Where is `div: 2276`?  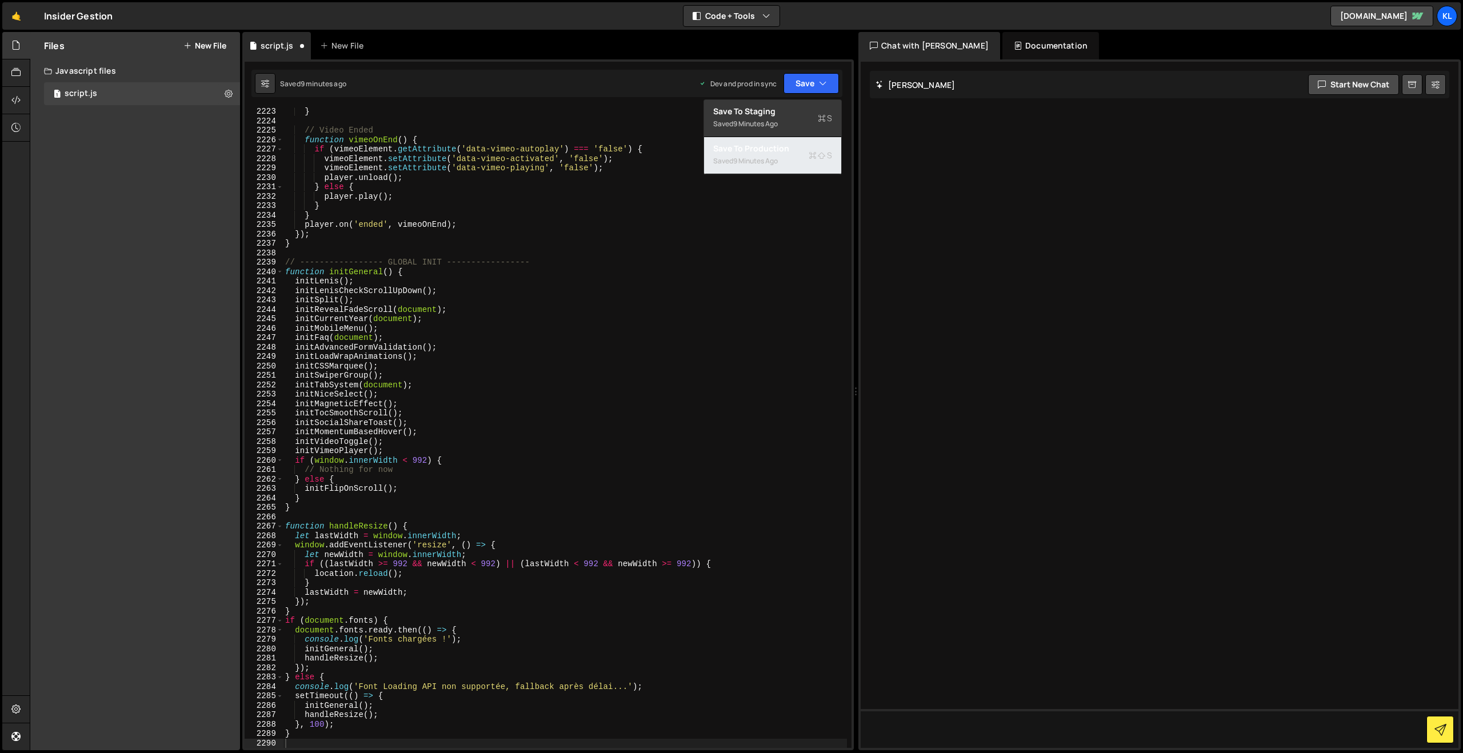 div: 2276 is located at coordinates (264, 612).